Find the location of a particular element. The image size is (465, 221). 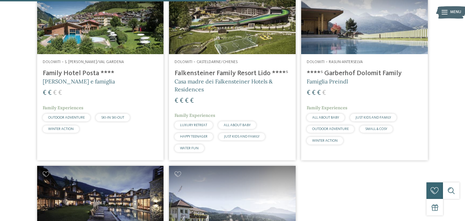

span: SKI-IN SKI-OUT is located at coordinates (113, 117).